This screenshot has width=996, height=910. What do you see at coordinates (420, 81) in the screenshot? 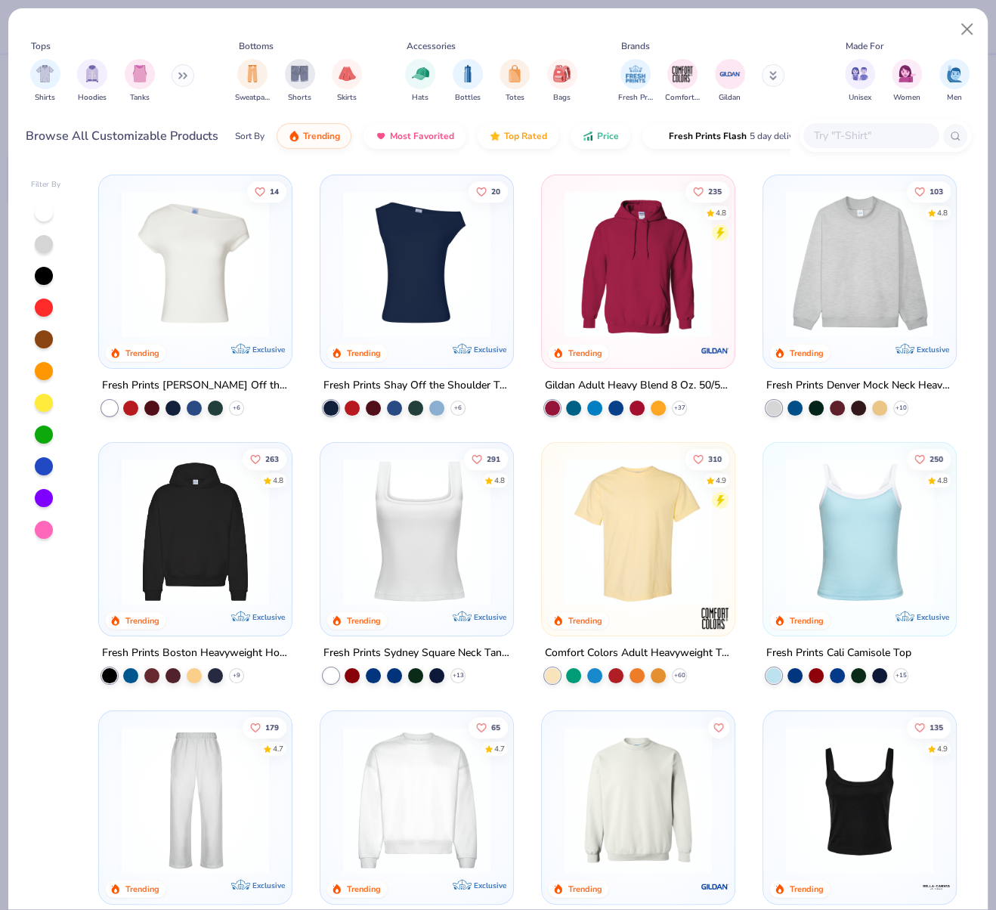
I see `div: filter for Hats` at bounding box center [420, 81].